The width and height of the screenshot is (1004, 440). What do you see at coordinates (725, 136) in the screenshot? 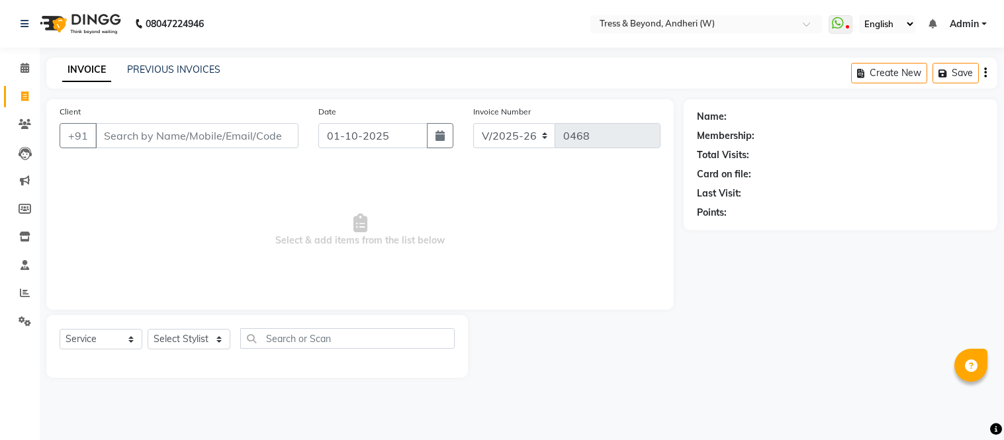
I see `div: Membership:` at bounding box center [725, 136].